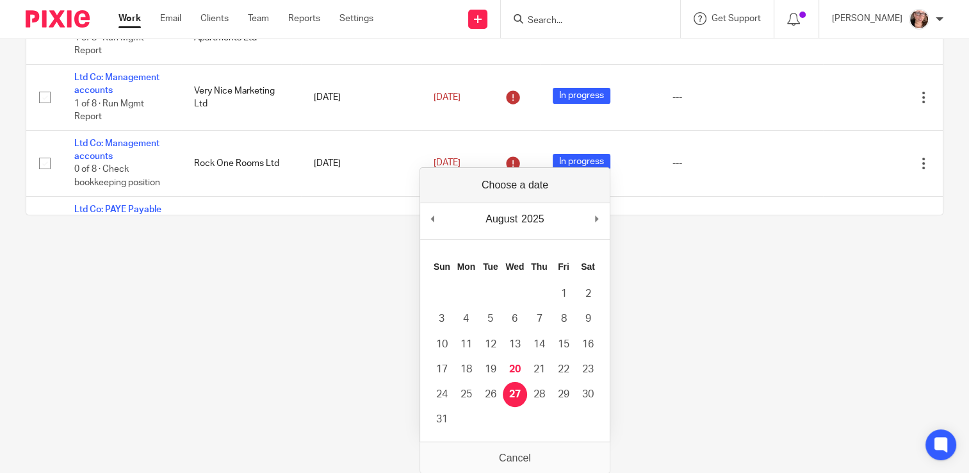 The height and width of the screenshot is (473, 969). I want to click on button: 5, so click(491, 318).